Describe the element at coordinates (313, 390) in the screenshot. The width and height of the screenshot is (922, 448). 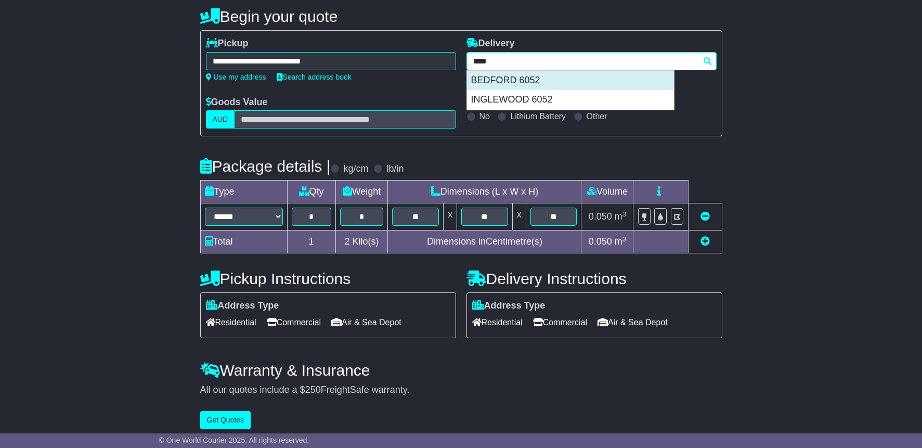
I see `span: 250` at that location.